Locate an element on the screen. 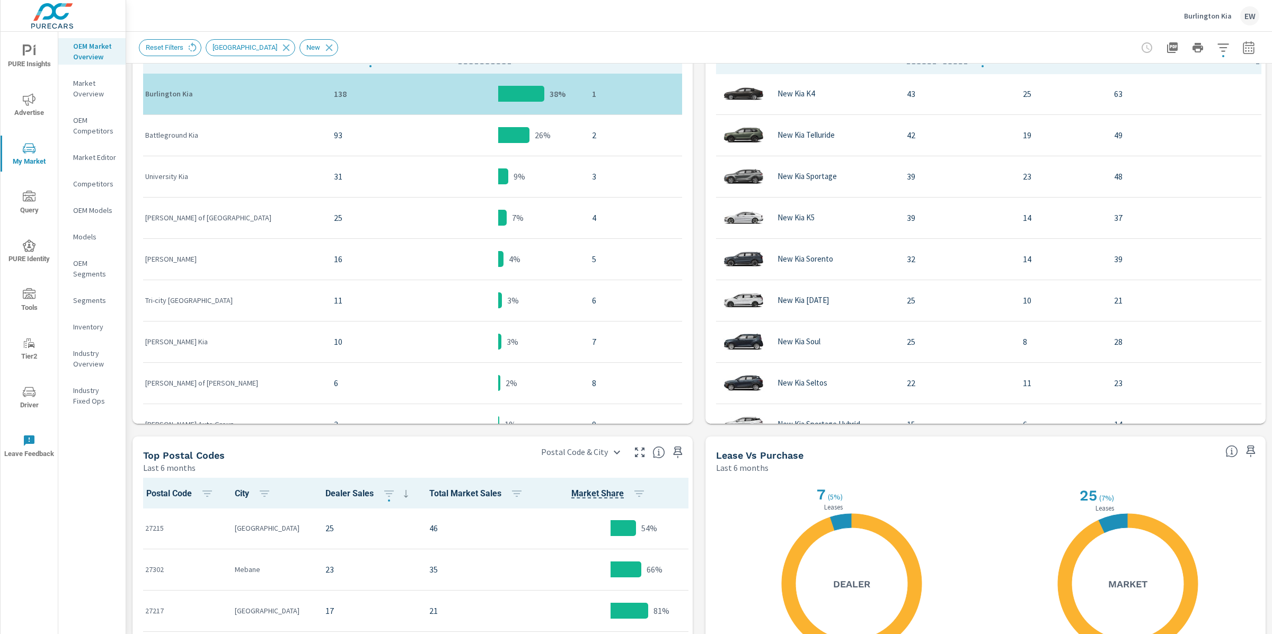 The width and height of the screenshot is (1272, 634). p: 5 is located at coordinates (636, 259).